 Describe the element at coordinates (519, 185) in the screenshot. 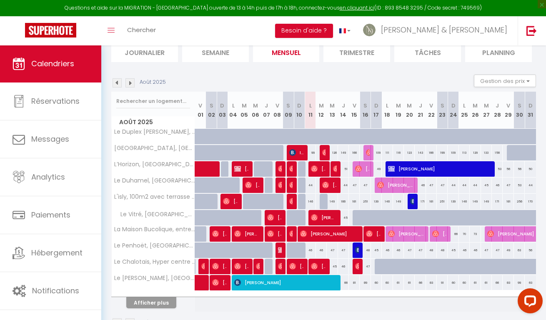

I see `div: 53` at that location.